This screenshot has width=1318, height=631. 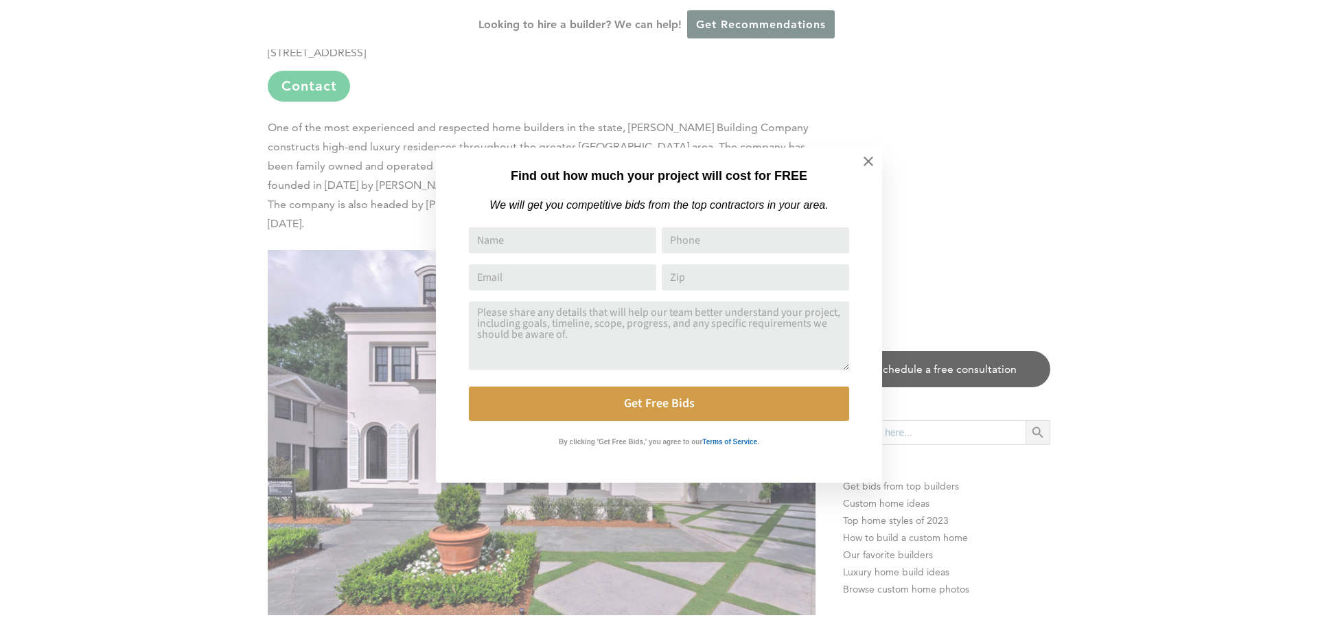 I want to click on input: Email Address, so click(x=562, y=277).